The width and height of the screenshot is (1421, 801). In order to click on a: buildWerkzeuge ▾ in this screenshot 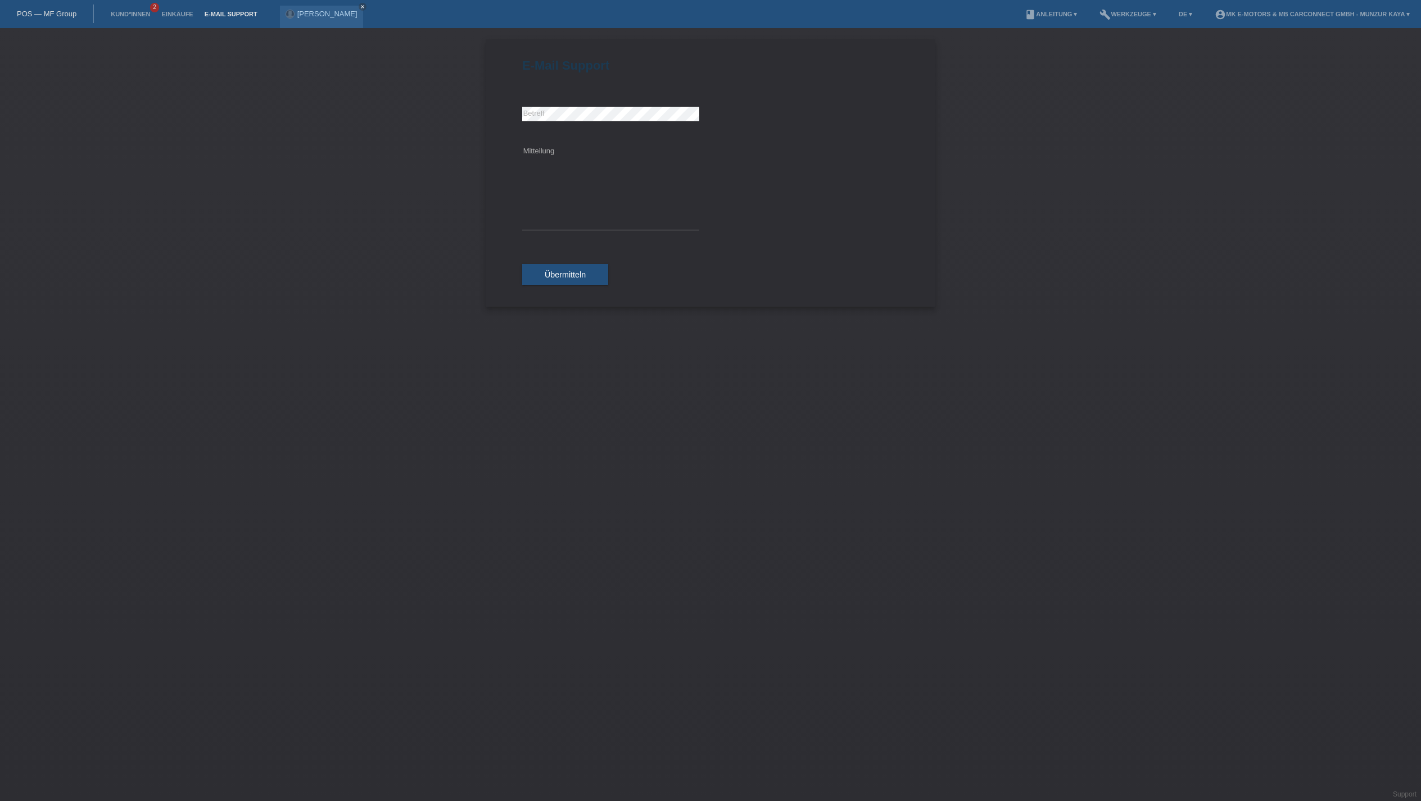, I will do `click(1127, 14)`.